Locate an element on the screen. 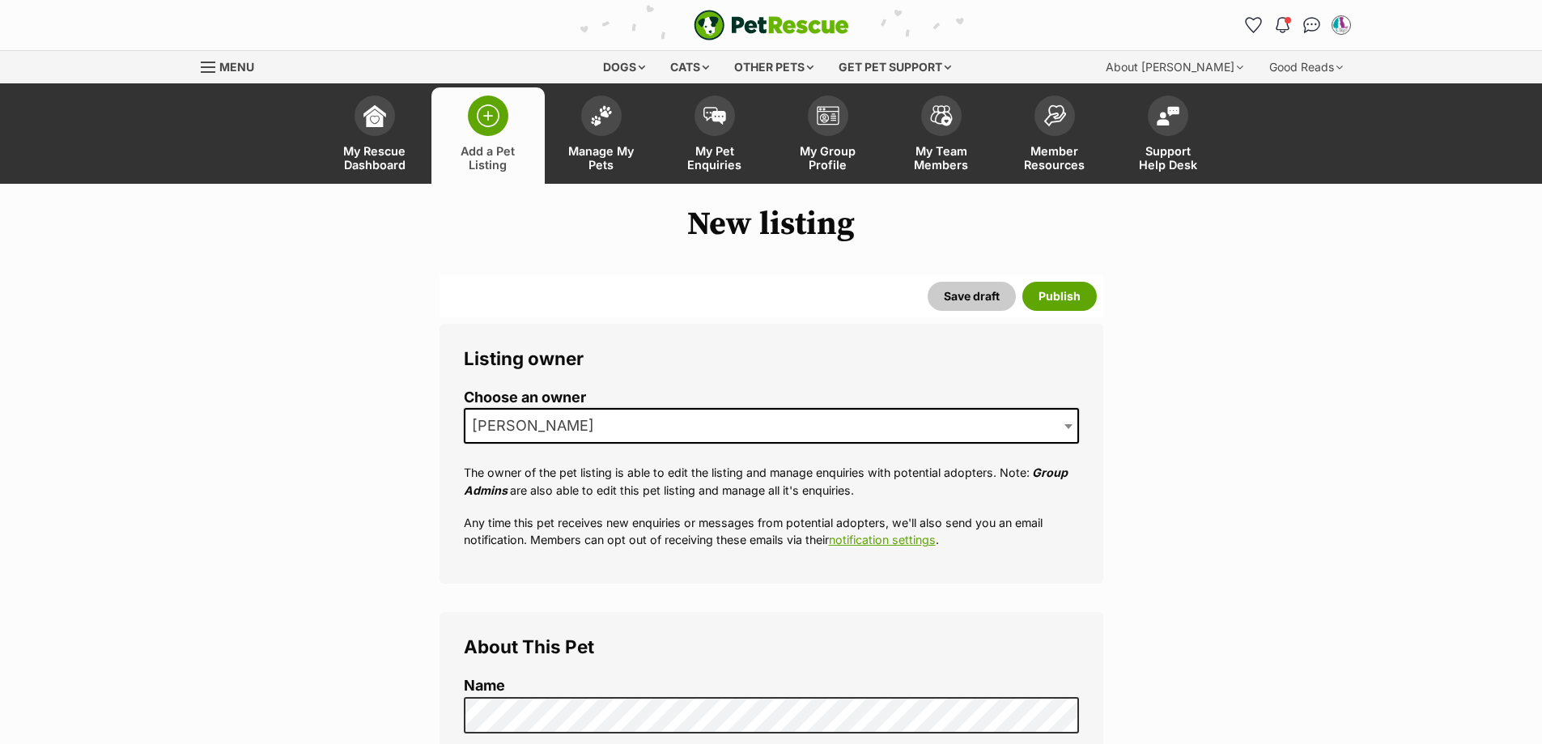 The image size is (1542, 744). img: team-members-icon-5396bd8760b3fe7c0b43da4ab00e1e3bb1a5d9ba89233759b79545d2d3fc5d0d.svg is located at coordinates (941, 116).